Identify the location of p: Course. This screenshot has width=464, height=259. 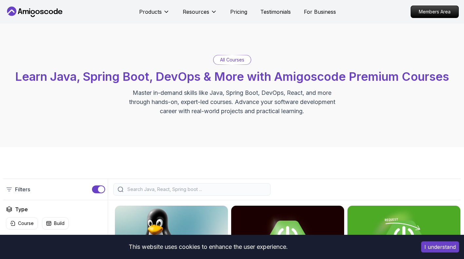
(26, 224).